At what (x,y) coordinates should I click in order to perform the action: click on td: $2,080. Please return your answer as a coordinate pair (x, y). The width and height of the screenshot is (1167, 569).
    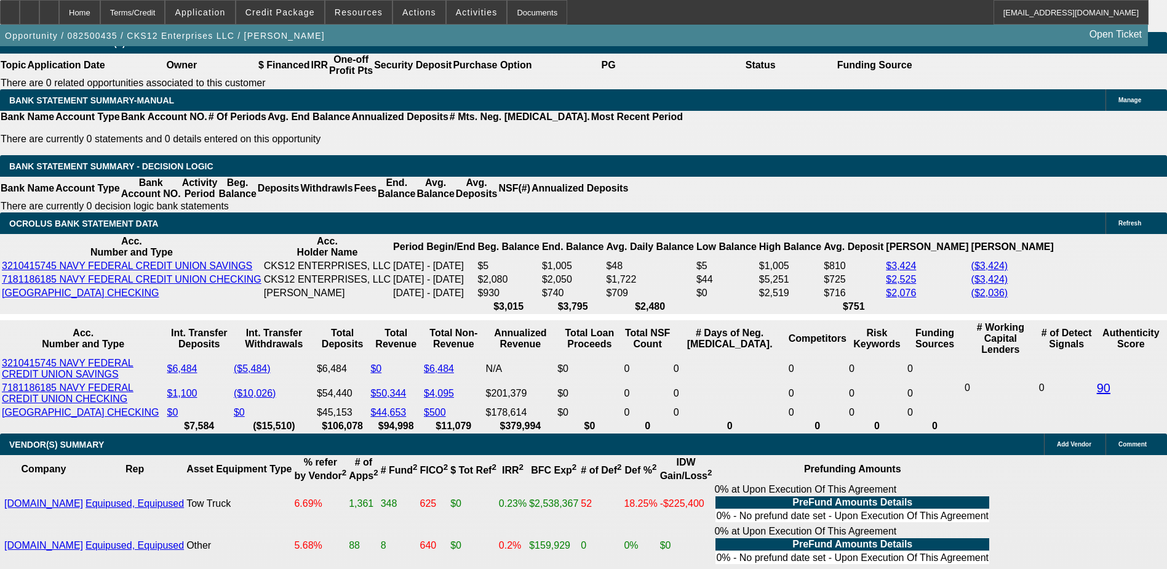
    Looking at the image, I should click on (508, 279).